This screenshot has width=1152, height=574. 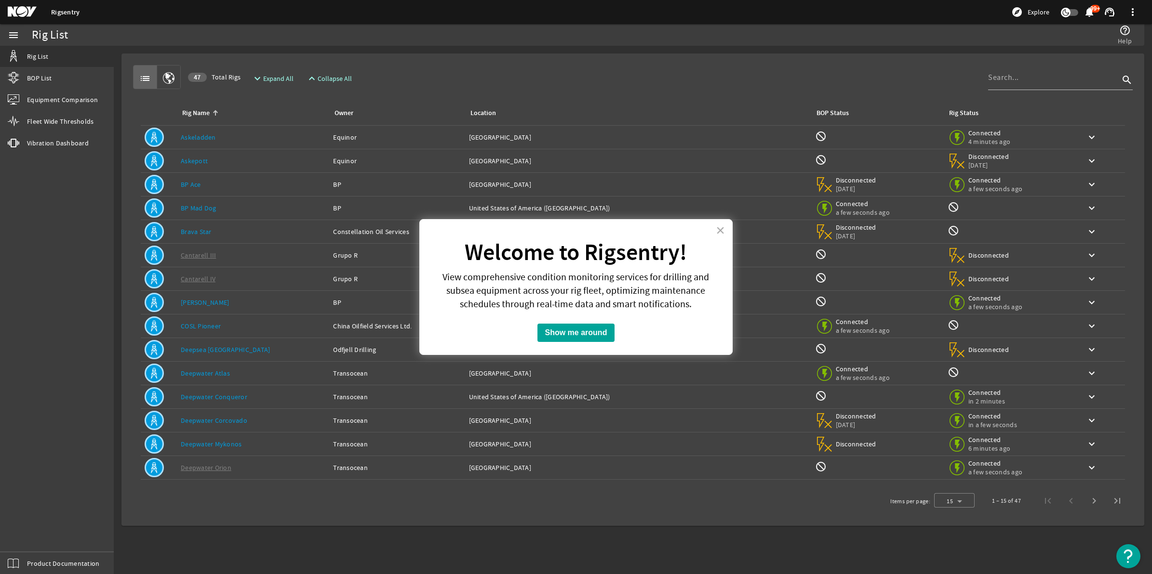 What do you see at coordinates (992, 425) in the screenshot?
I see `span: in a few seconds` at bounding box center [992, 425].